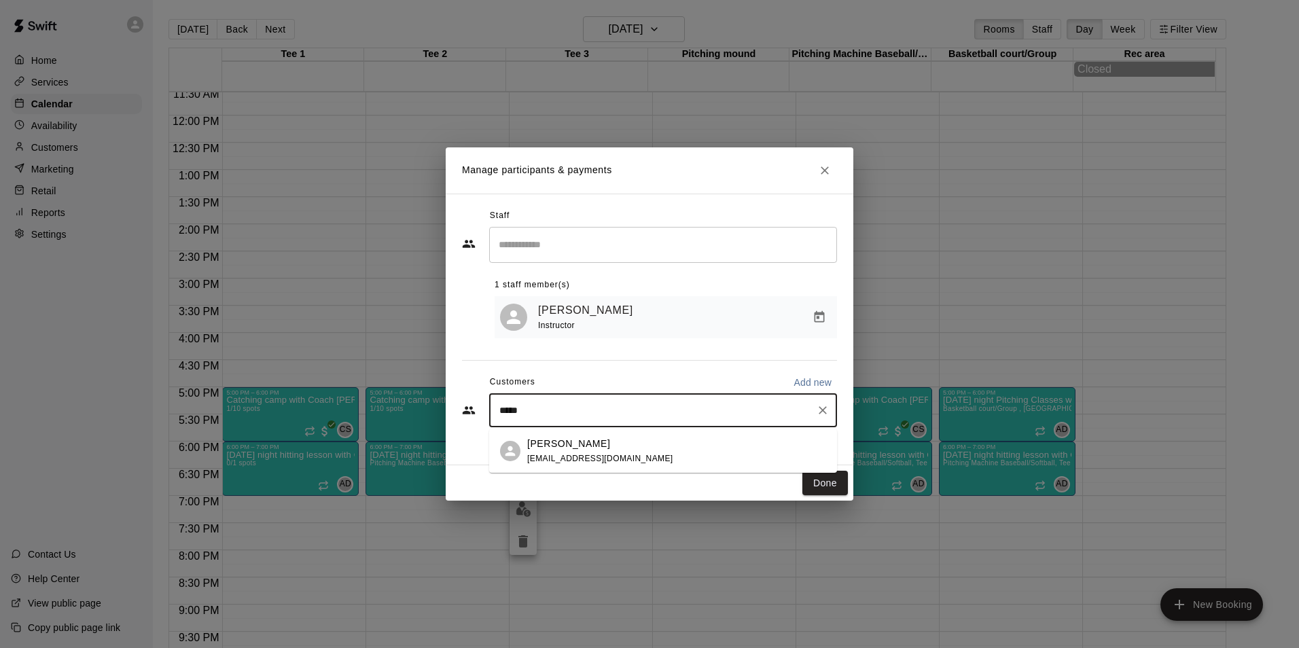  What do you see at coordinates (499, 216) in the screenshot?
I see `span: Staff` at bounding box center [499, 216].